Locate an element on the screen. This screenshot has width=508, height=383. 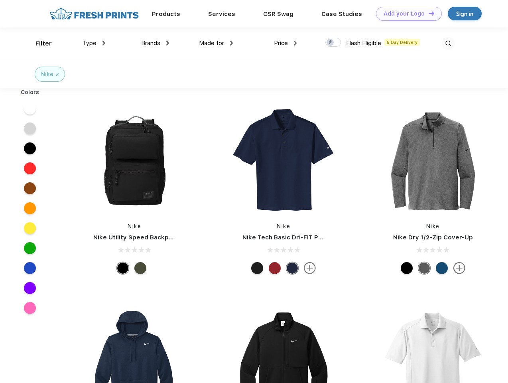
a: Nike Tech Basic Dri-FIT Polo is located at coordinates (285, 237).